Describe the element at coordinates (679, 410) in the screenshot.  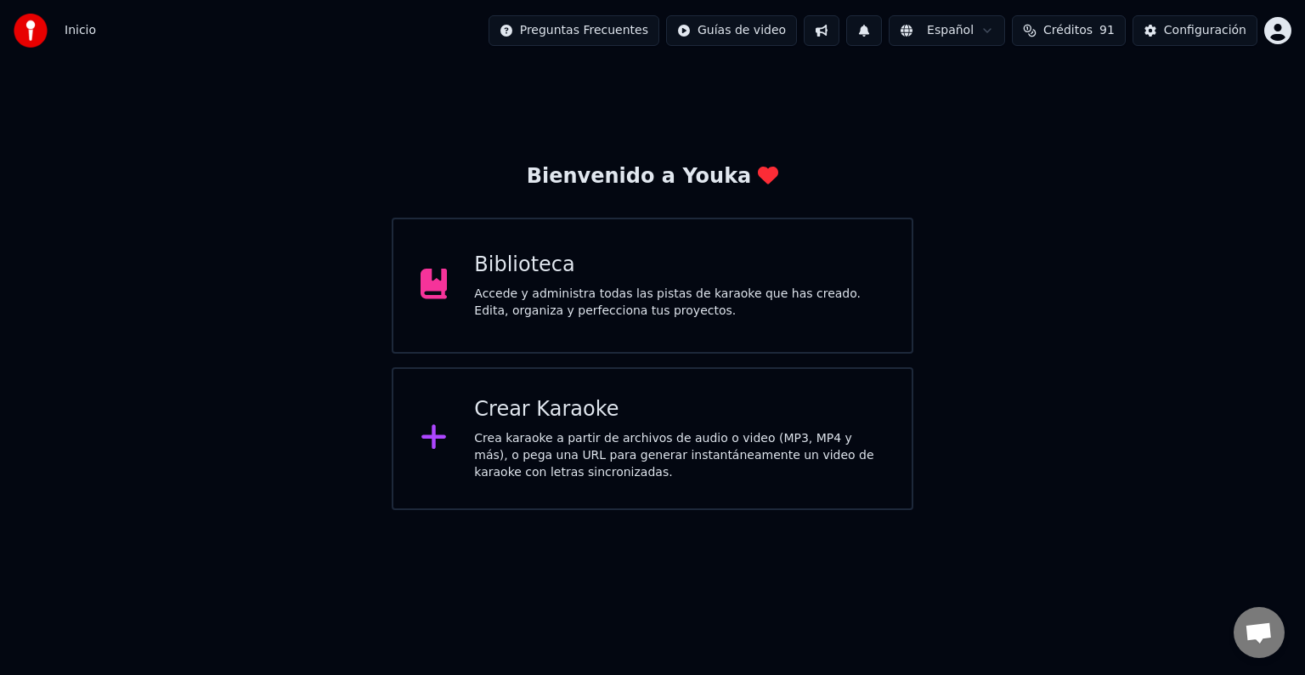
I see `div: Crear Karaoke` at that location.